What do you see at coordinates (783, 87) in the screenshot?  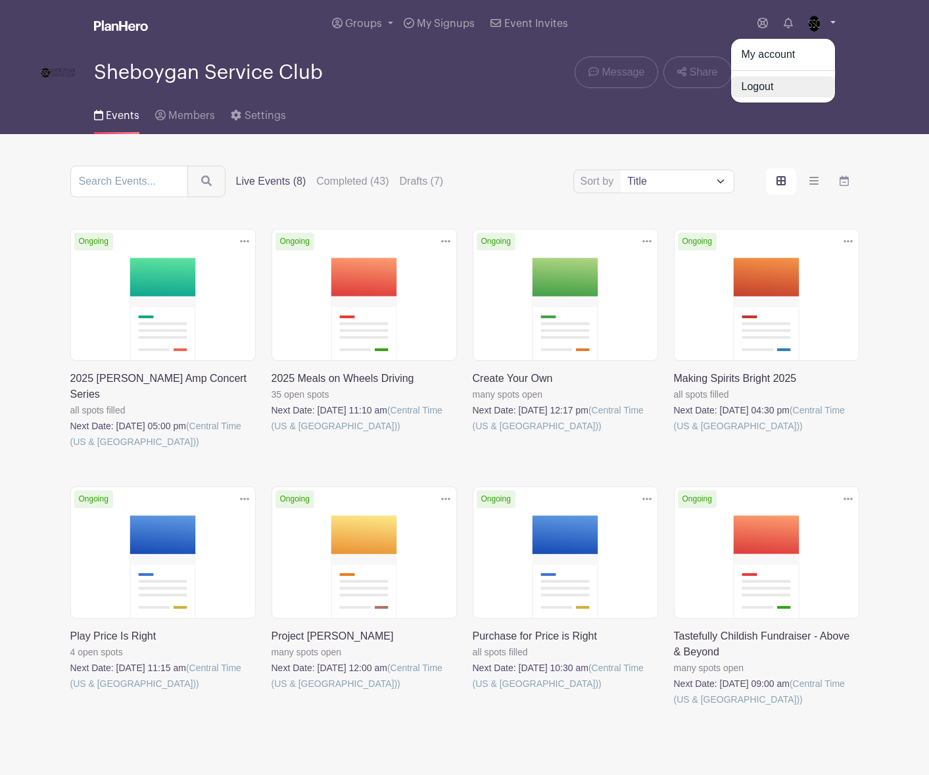 I see `a: Logout` at bounding box center [783, 87].